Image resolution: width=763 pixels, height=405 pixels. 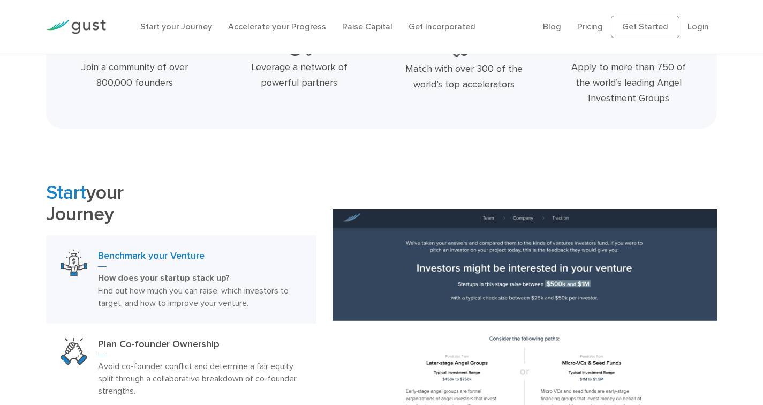 I want to click on a: Accelerate your Progress, so click(x=277, y=26).